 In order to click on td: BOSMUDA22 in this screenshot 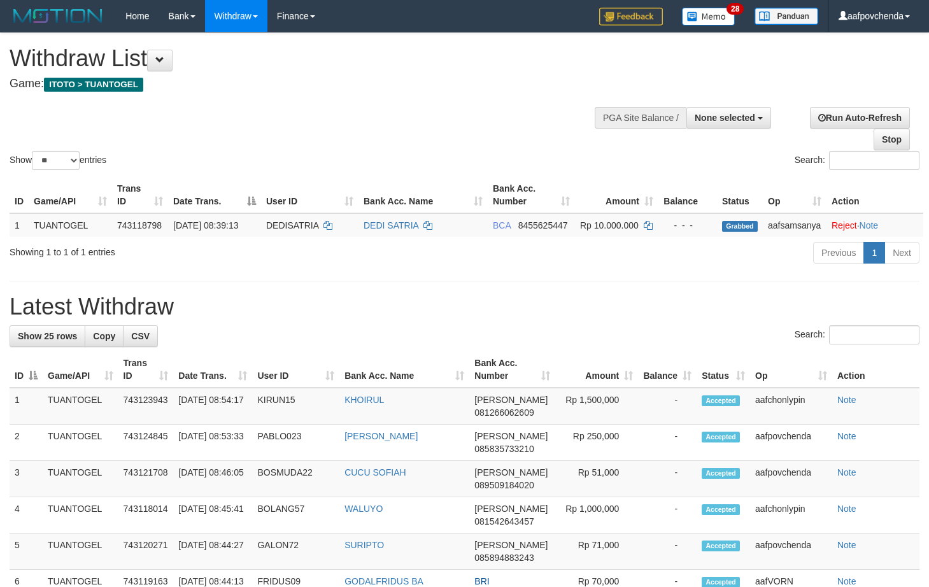, I will do `click(296, 479)`.